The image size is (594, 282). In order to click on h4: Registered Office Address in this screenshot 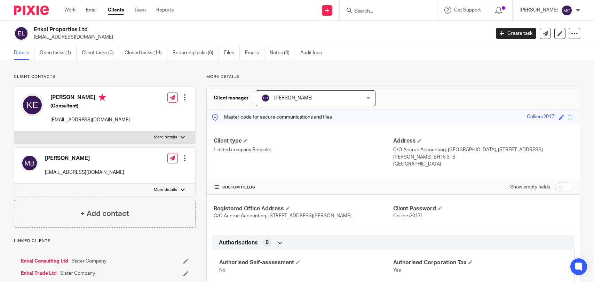, I will do `click(304, 209)`.